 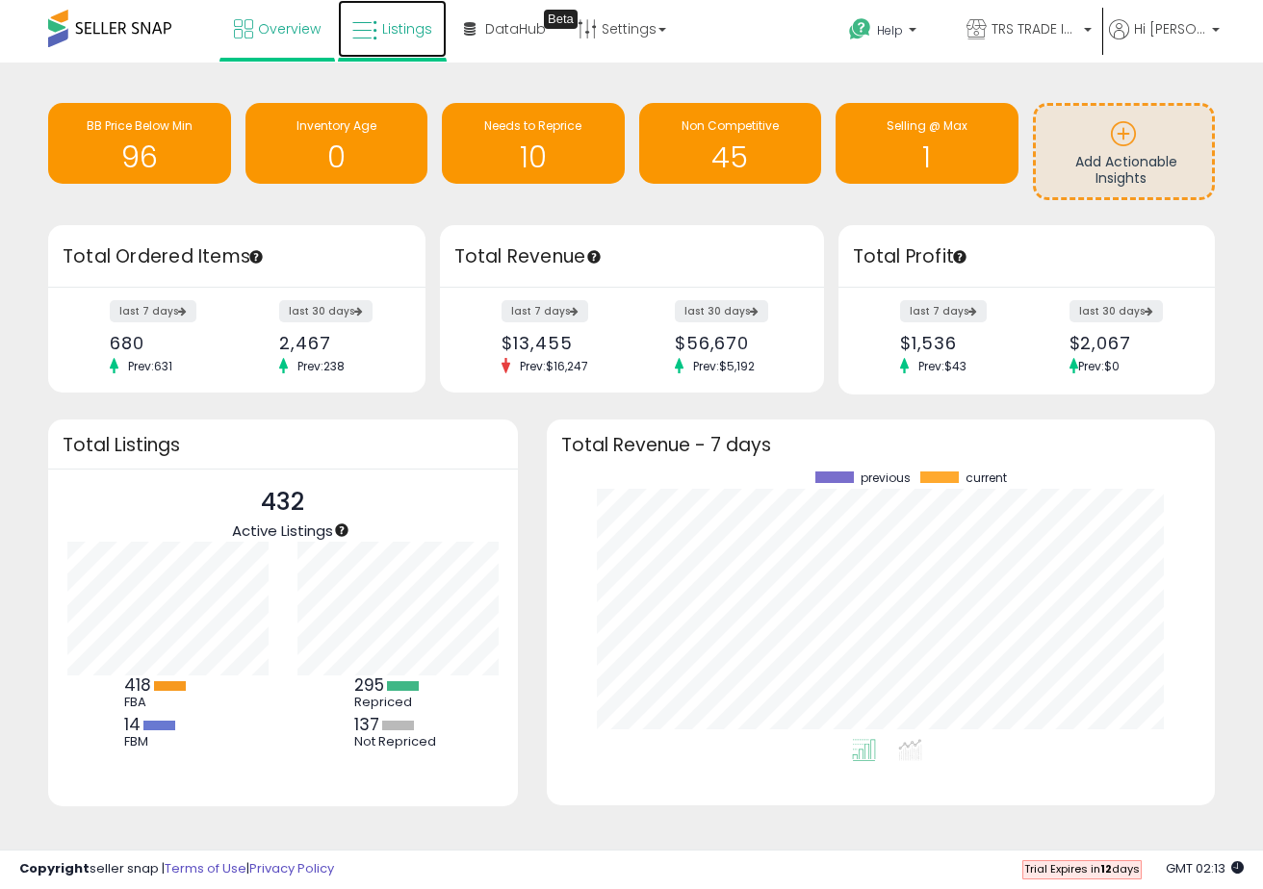 I want to click on span: current, so click(x=985, y=478).